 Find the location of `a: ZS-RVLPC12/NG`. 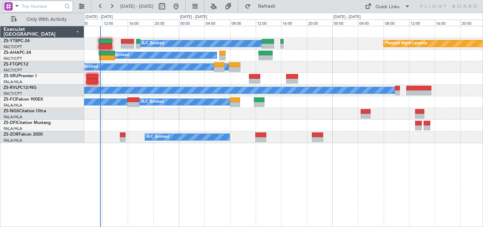

a: ZS-RVLPC12/NG is located at coordinates (20, 88).